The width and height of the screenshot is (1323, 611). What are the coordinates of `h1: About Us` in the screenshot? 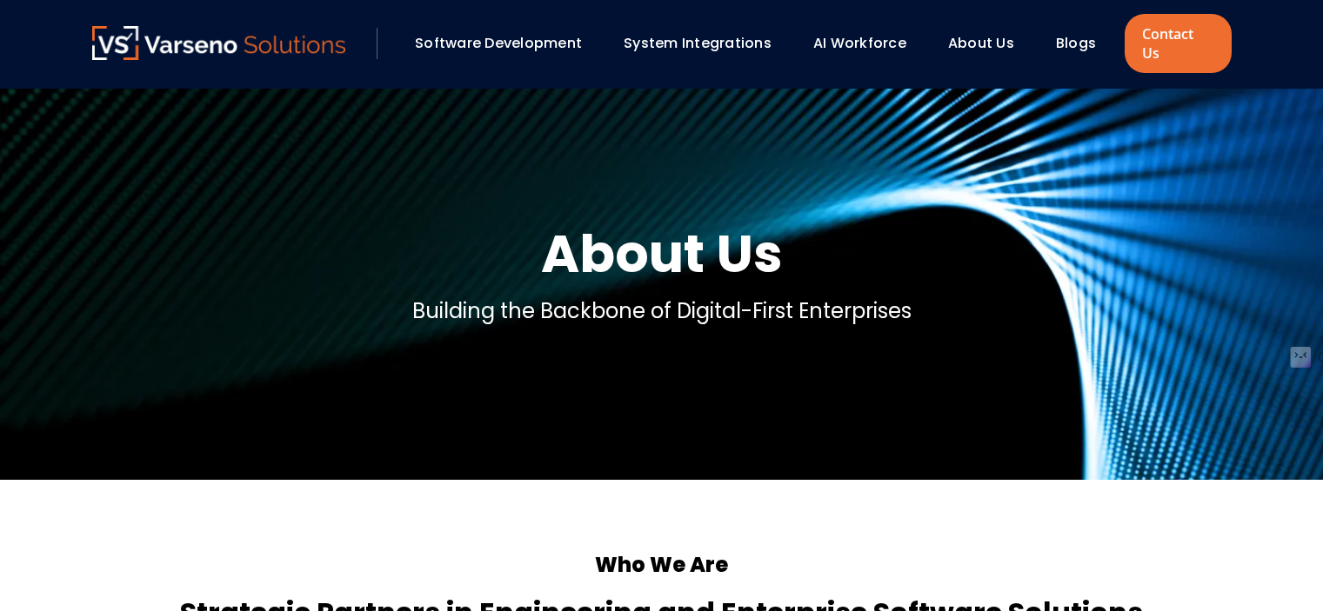 It's located at (662, 254).